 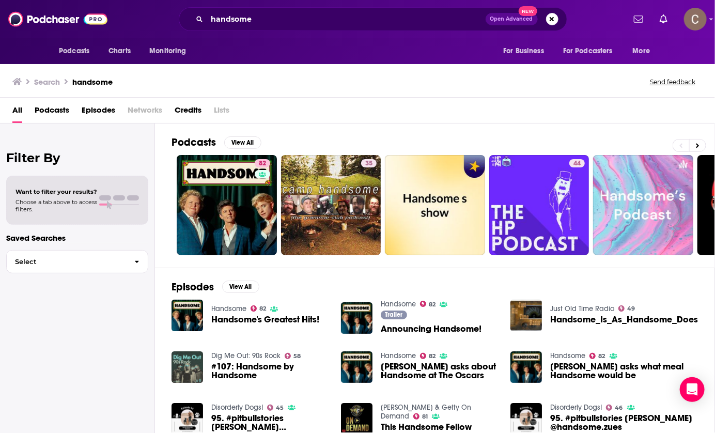 I want to click on span: More, so click(x=642, y=51).